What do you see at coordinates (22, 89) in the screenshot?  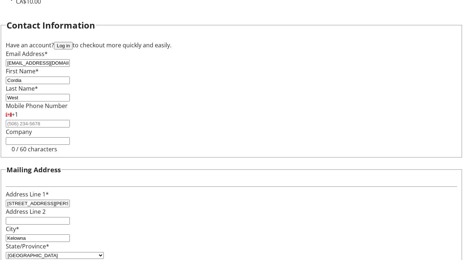 I see `label: Last Name*` at bounding box center [22, 89].